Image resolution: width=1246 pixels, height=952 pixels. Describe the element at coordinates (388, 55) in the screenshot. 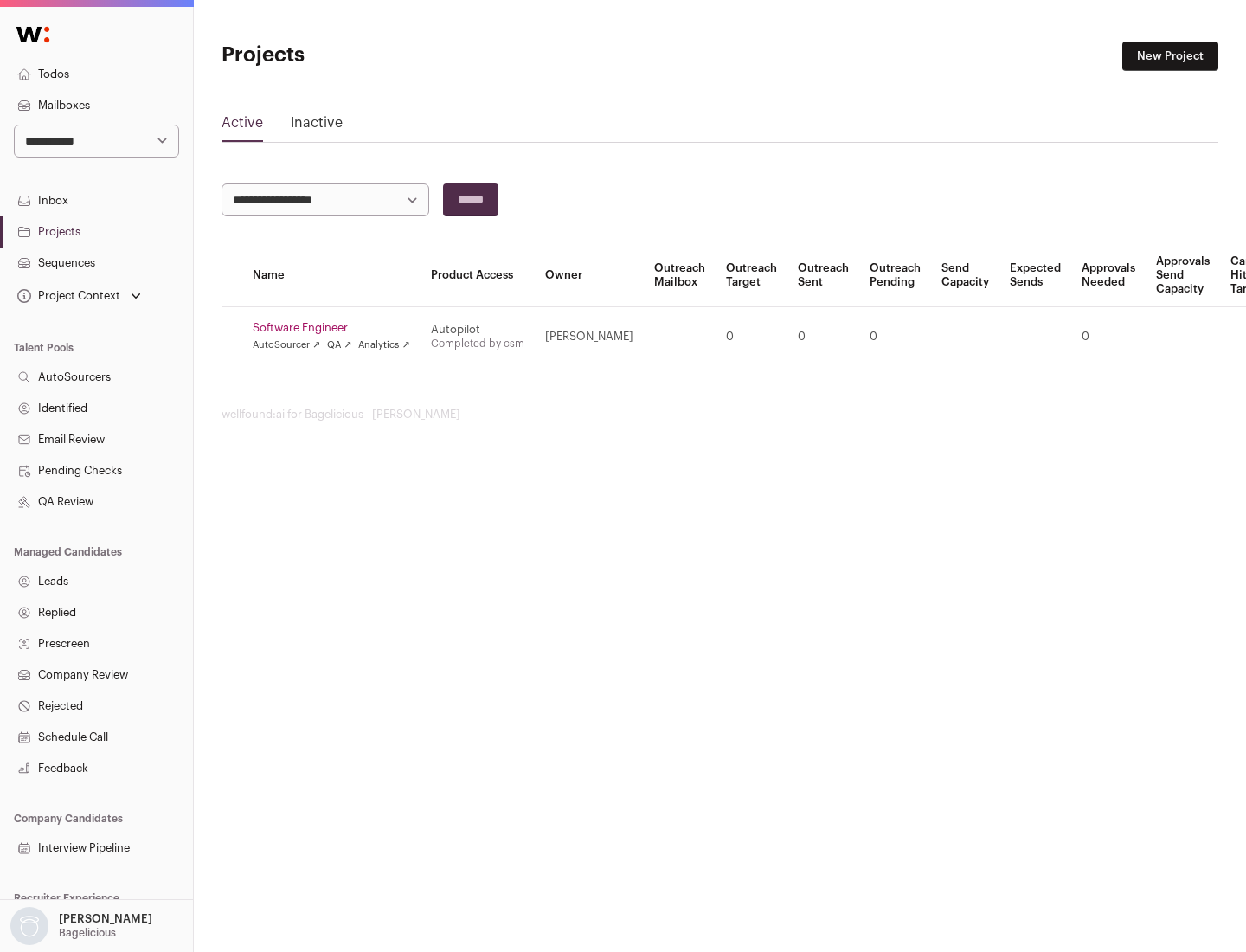

I see `h1: Projects` at that location.